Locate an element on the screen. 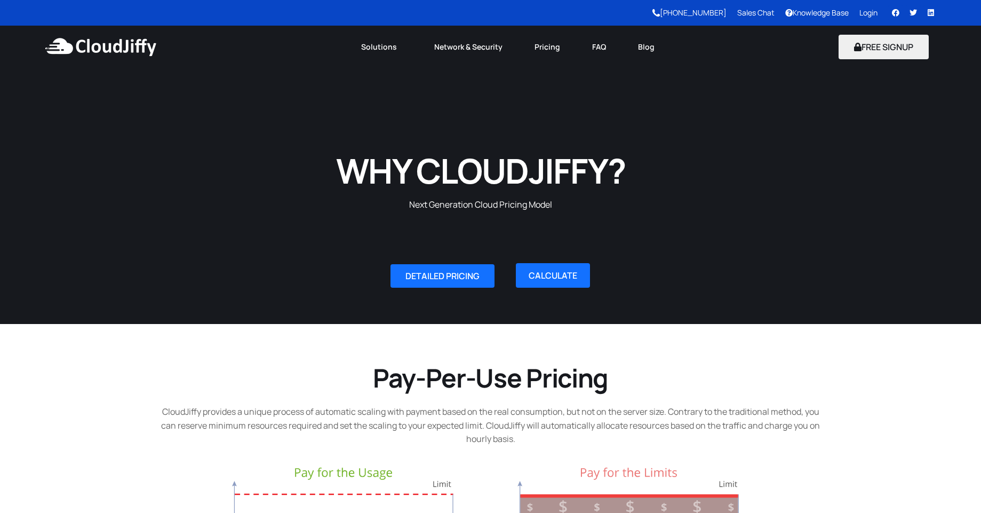 The image size is (981, 513). a: Blog is located at coordinates (646, 47).